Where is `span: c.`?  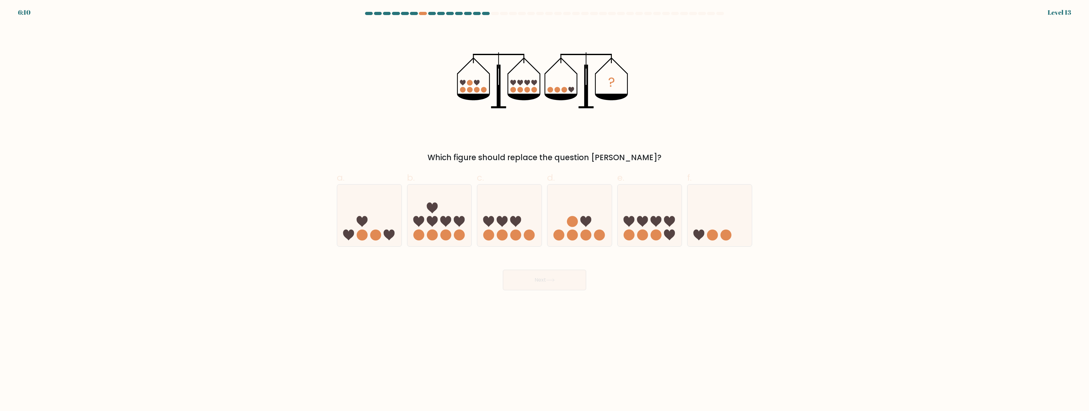 span: c. is located at coordinates (480, 177).